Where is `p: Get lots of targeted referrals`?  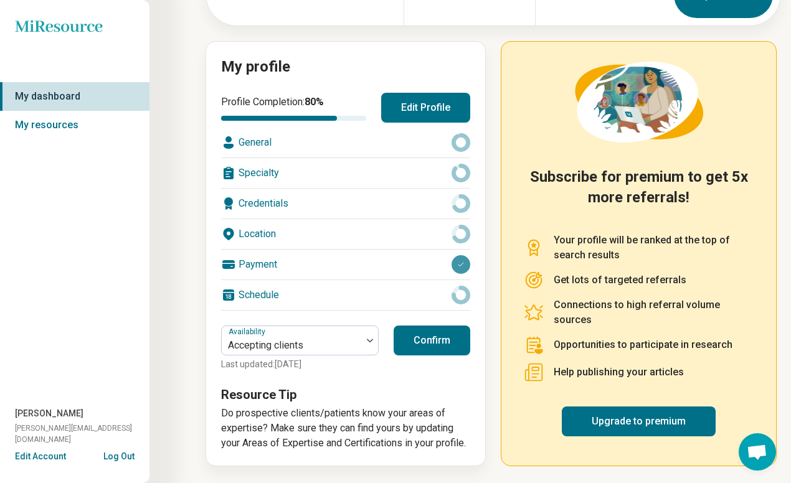
p: Get lots of targeted referrals is located at coordinates (620, 280).